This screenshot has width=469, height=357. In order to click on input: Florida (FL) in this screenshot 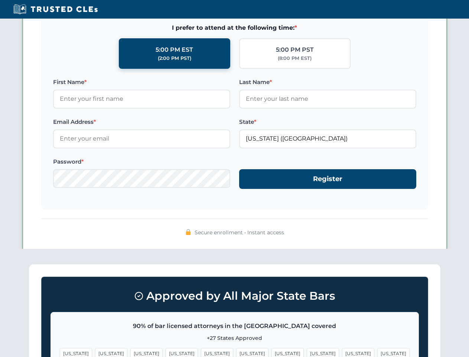, I will do `click(328, 139)`.